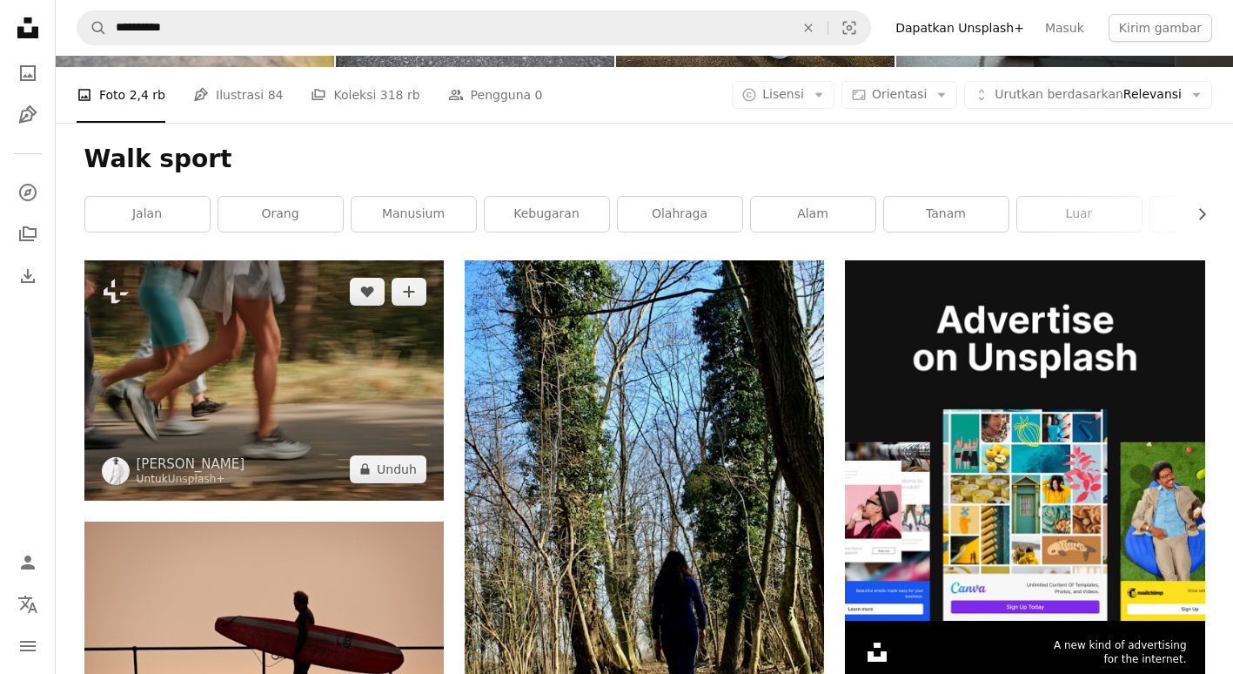 Image resolution: width=1233 pixels, height=674 pixels. I want to click on span: 318 rb, so click(400, 95).